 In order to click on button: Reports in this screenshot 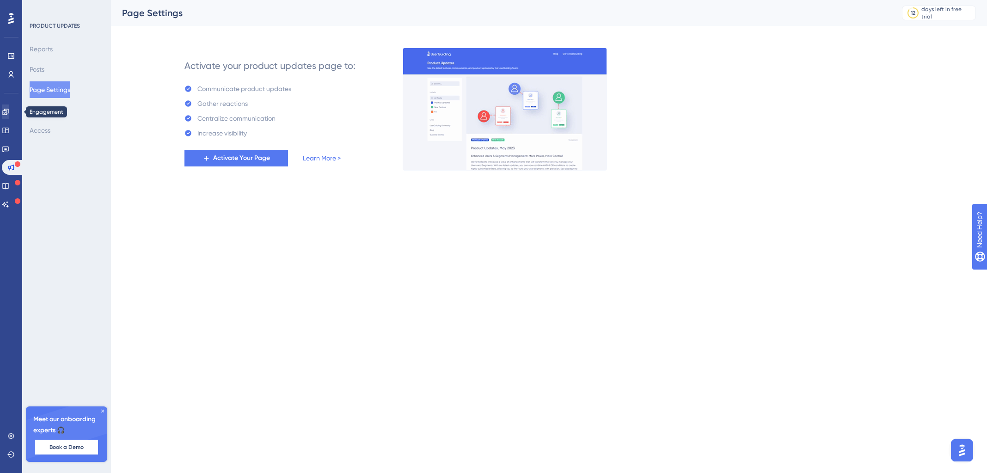, I will do `click(41, 49)`.